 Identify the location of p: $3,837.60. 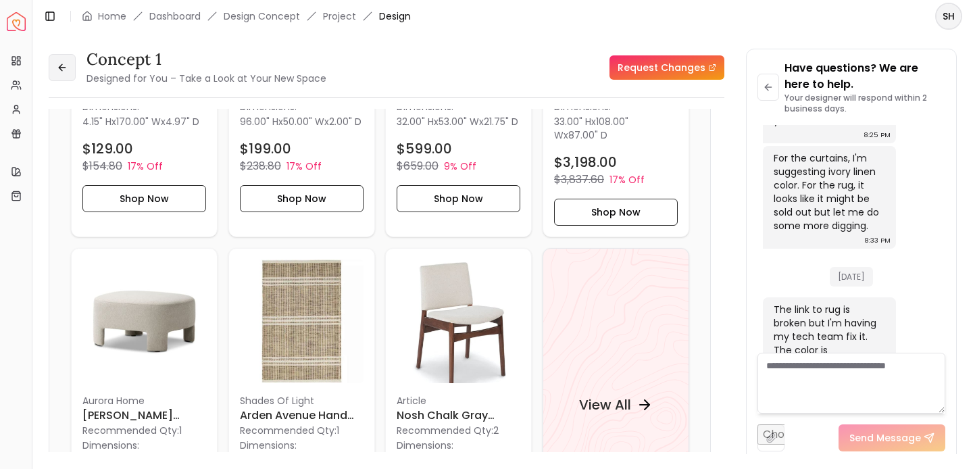
(579, 180).